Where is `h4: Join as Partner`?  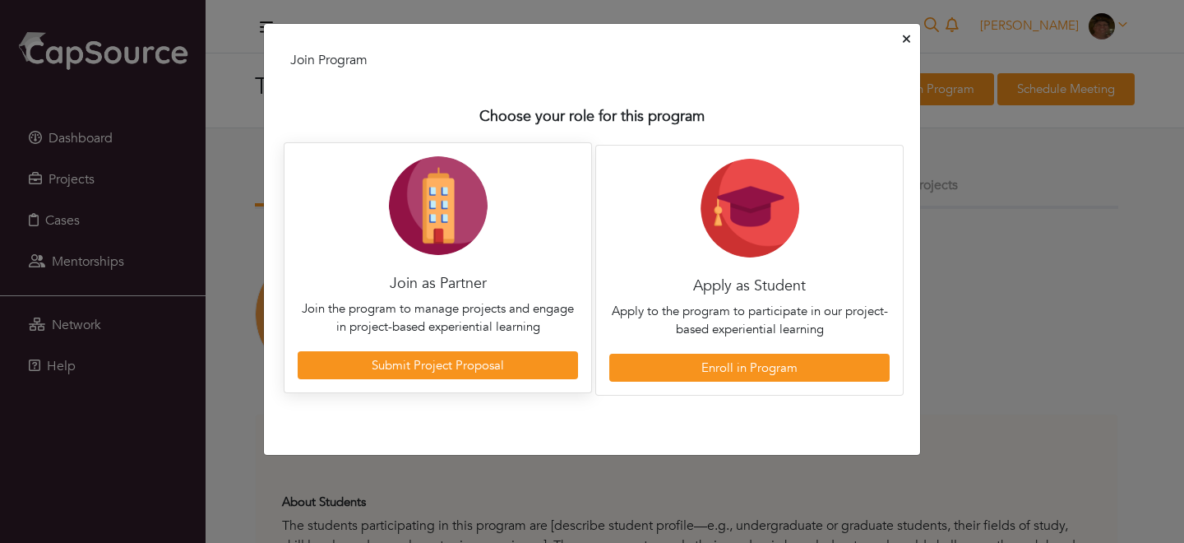 h4: Join as Partner is located at coordinates (437, 284).